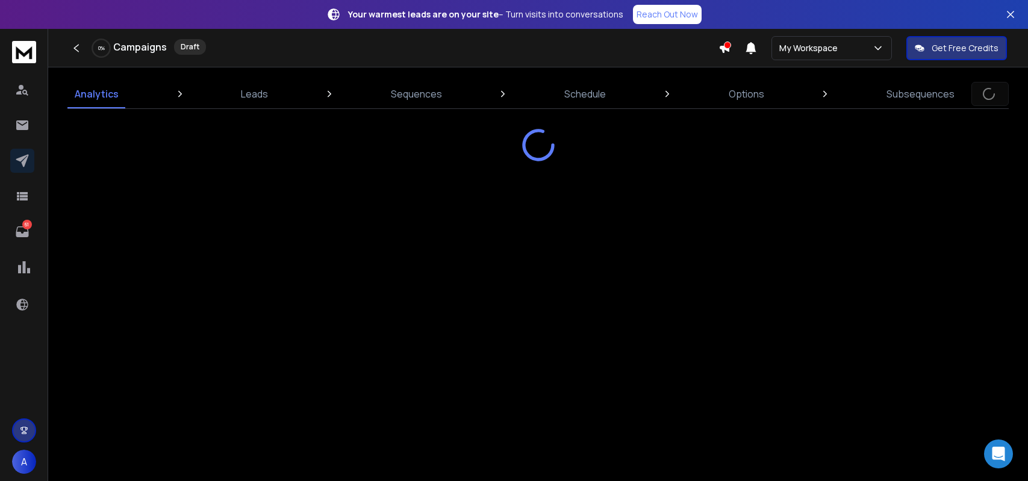 The image size is (1028, 481). What do you see at coordinates (423, 14) in the screenshot?
I see `strong: Your warmest leads are on your site` at bounding box center [423, 14].